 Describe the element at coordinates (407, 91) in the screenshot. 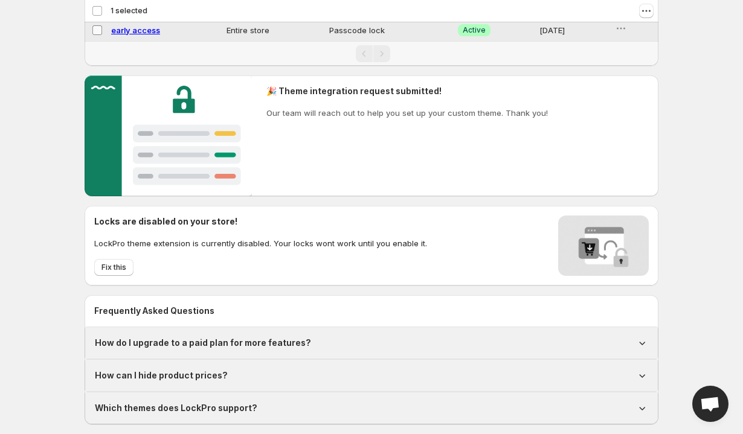

I see `h2: 🎉 Theme integration request submitted!` at that location.